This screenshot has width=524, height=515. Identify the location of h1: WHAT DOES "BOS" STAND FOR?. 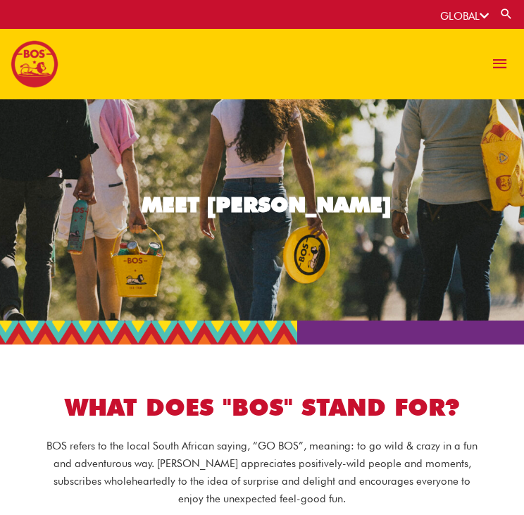
(262, 407).